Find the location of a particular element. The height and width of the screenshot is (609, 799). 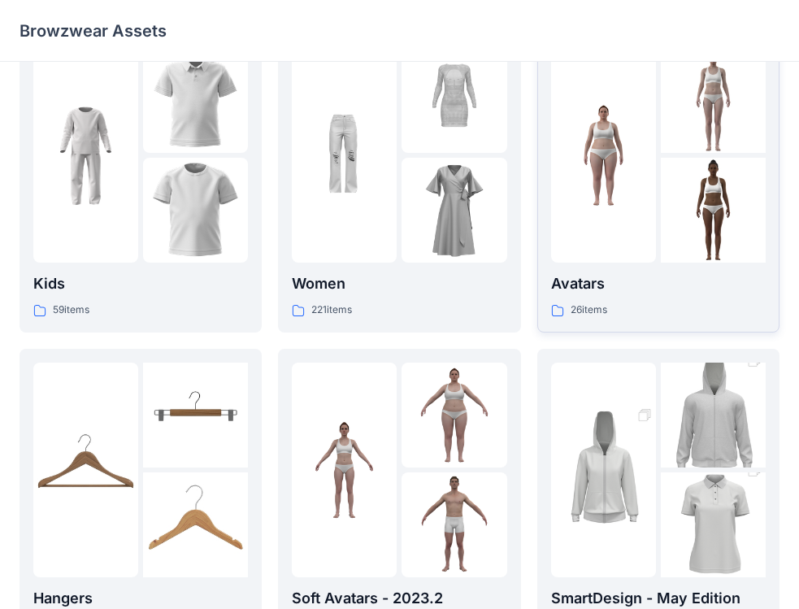

p: 26 items is located at coordinates (588, 310).